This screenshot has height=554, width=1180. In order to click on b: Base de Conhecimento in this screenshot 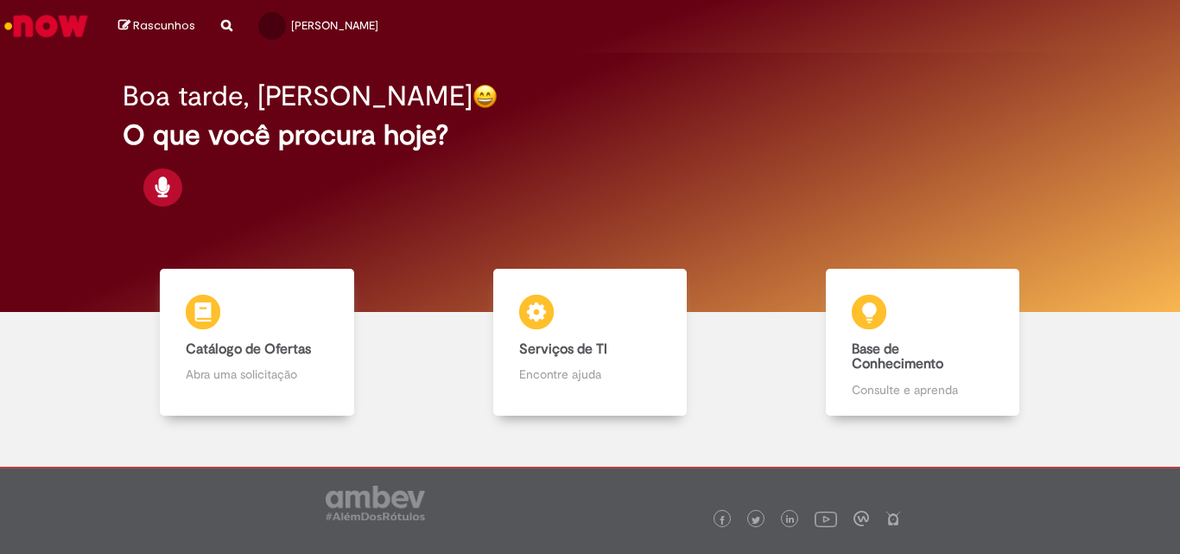, I will do `click(897, 357)`.